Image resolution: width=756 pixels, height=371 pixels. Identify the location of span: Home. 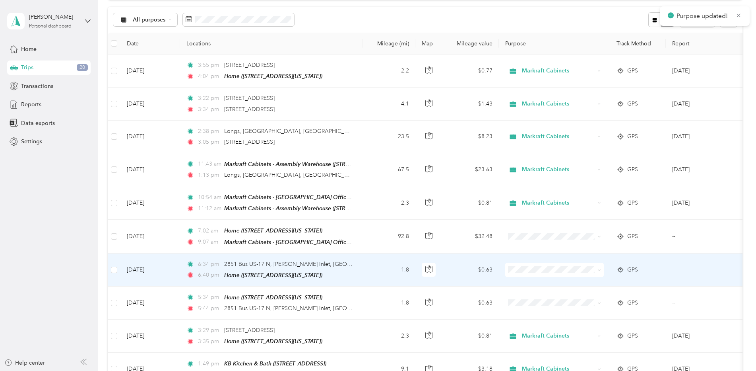
(29, 49).